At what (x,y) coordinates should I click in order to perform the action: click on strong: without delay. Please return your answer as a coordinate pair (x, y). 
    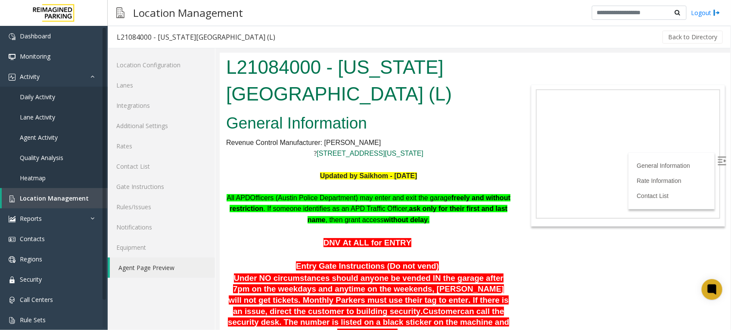
    Looking at the image, I should click on (186, 167).